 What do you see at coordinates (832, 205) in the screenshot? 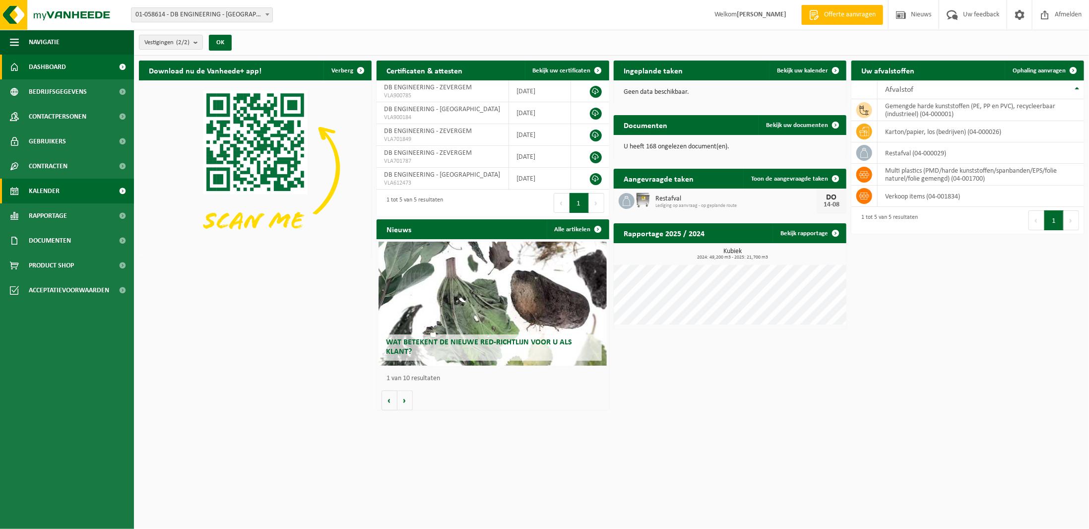
I see `div: 14-08` at bounding box center [832, 205].